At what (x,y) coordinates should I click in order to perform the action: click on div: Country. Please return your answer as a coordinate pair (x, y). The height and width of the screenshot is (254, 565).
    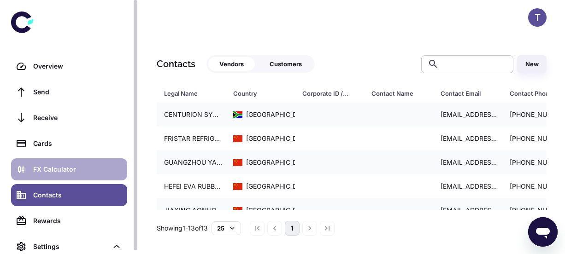
    Looking at the image, I should click on (256, 94).